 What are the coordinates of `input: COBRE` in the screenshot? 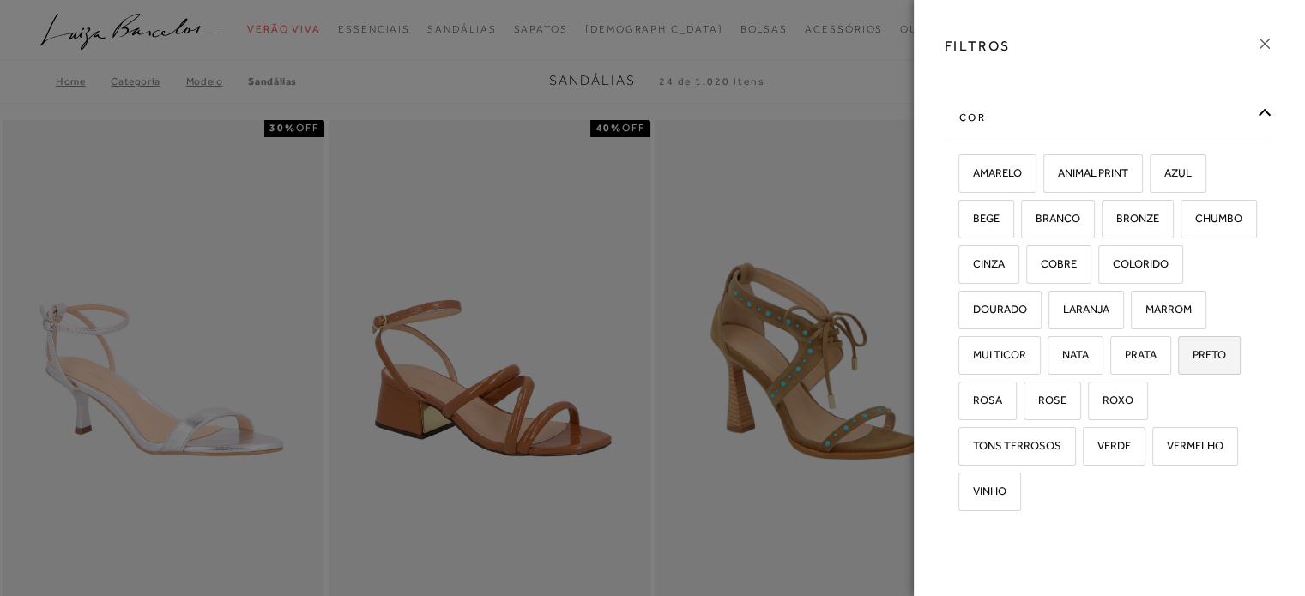 It's located at (1032, 267).